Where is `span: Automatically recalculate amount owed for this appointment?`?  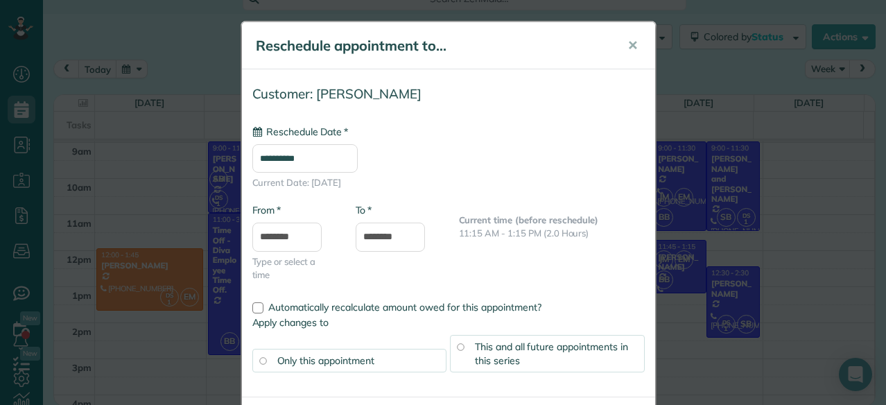 span: Automatically recalculate amount owed for this appointment? is located at coordinates (405, 307).